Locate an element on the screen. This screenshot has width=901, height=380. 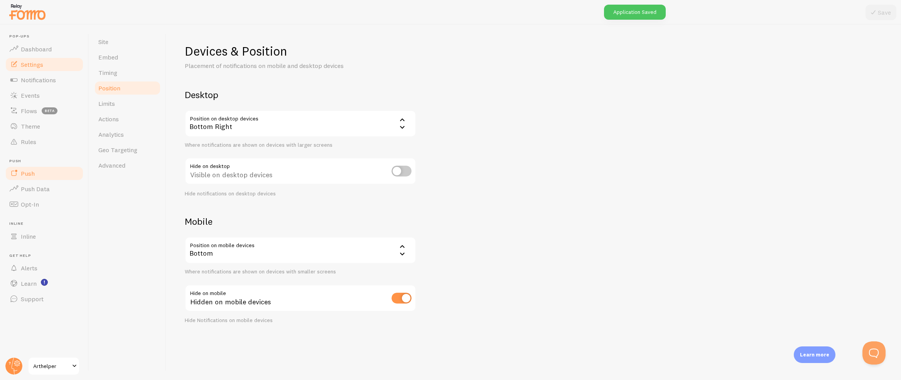
span: Site is located at coordinates (103, 42).